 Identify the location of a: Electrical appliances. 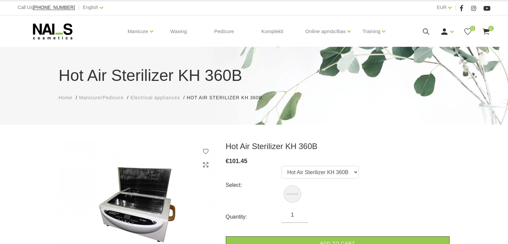
(155, 98).